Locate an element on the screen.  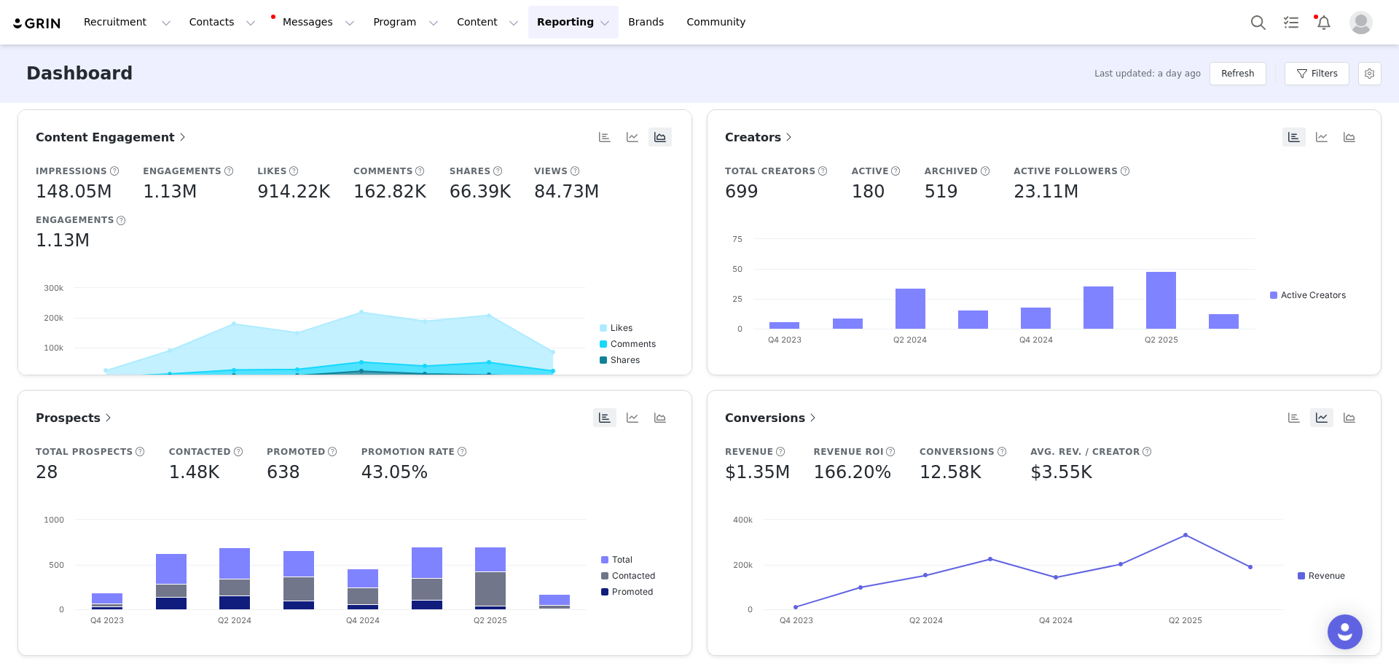
h5: 914.22K is located at coordinates (294, 192).